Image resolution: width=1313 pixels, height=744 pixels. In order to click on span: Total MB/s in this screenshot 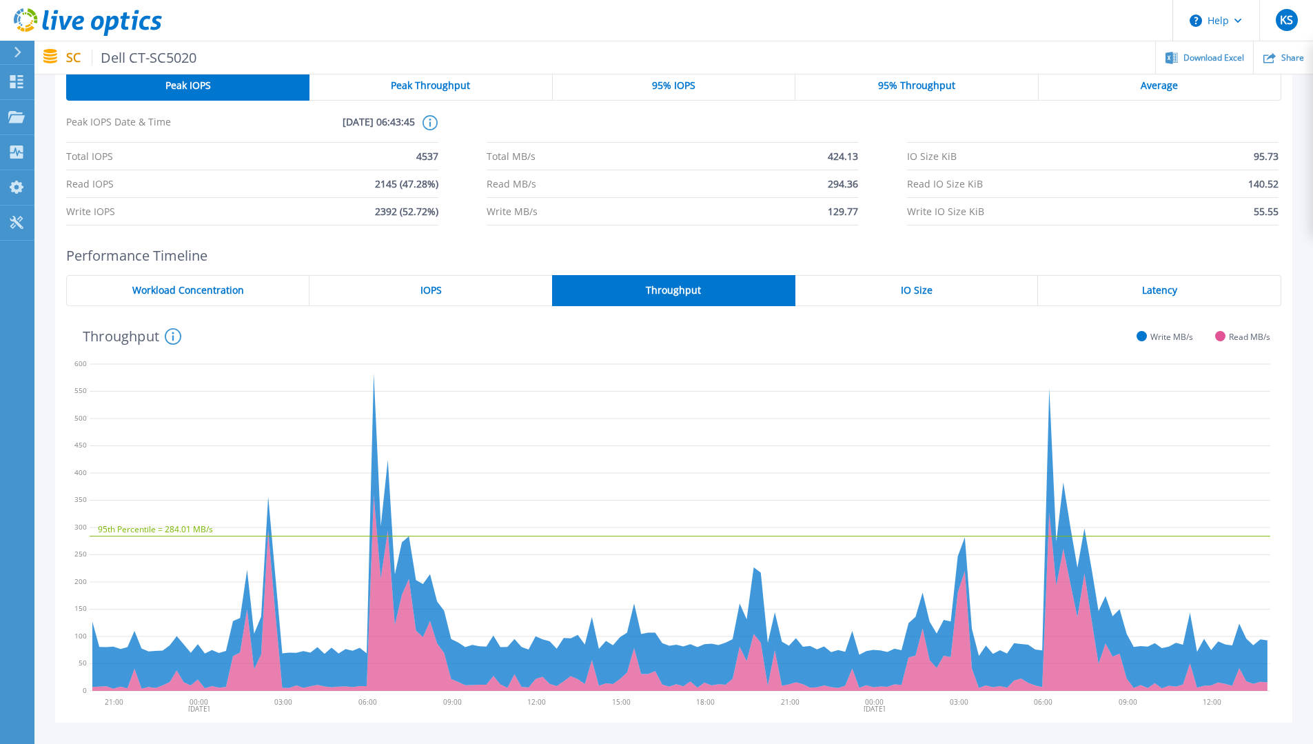, I will do `click(511, 156)`.